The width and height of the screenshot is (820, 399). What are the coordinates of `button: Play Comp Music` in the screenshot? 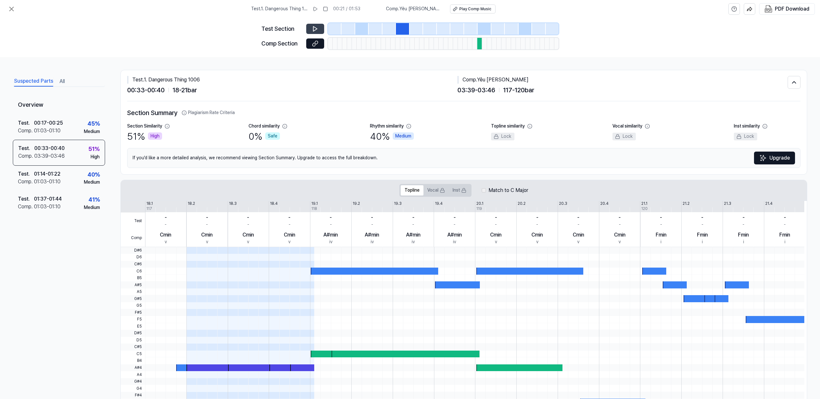 It's located at (473, 9).